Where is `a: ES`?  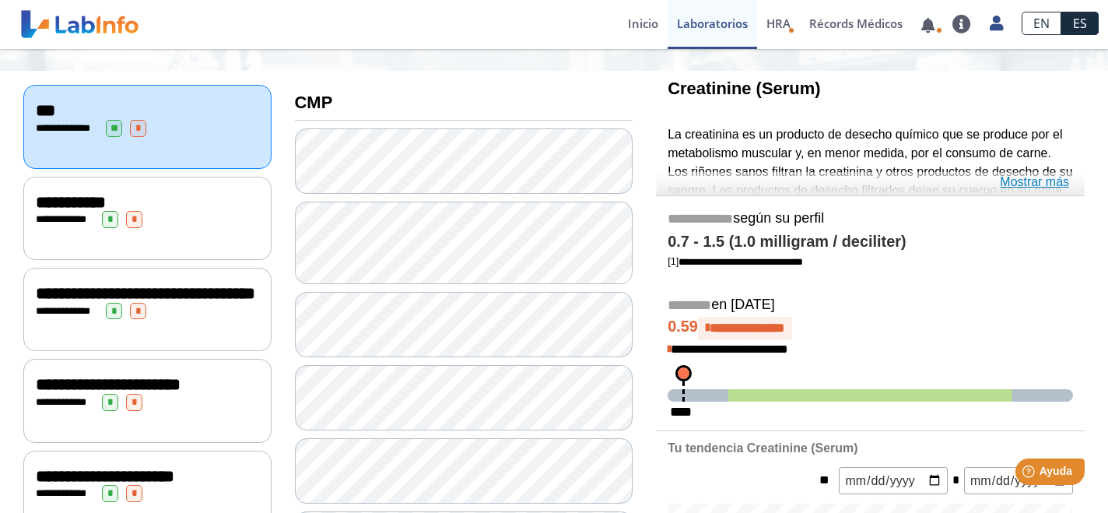
a: ES is located at coordinates (1080, 23).